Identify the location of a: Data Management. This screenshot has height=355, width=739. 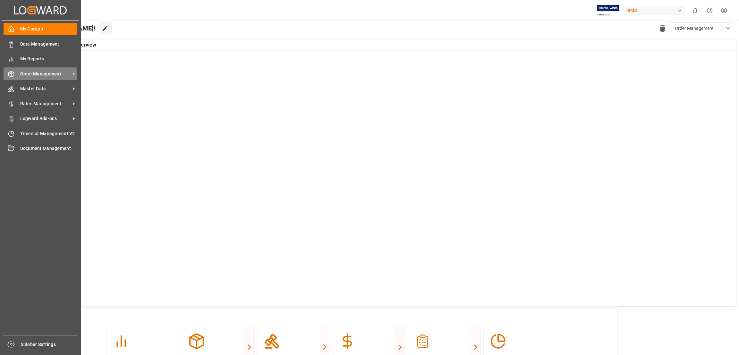
(40, 44).